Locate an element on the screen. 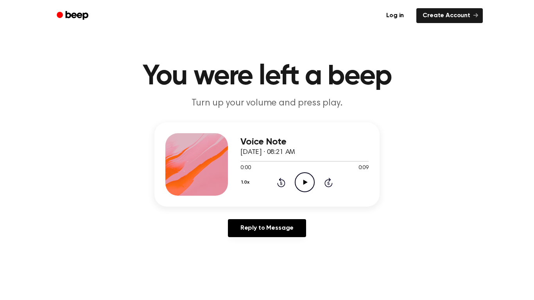 The image size is (534, 300). h3: Voice Note is located at coordinates (304, 142).